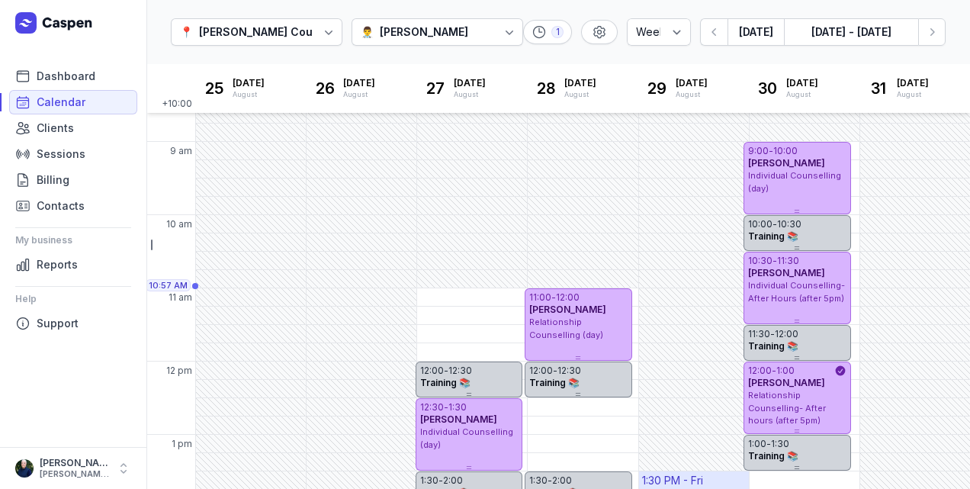  What do you see at coordinates (179, 224) in the screenshot?
I see `span: 10 am` at bounding box center [179, 224].